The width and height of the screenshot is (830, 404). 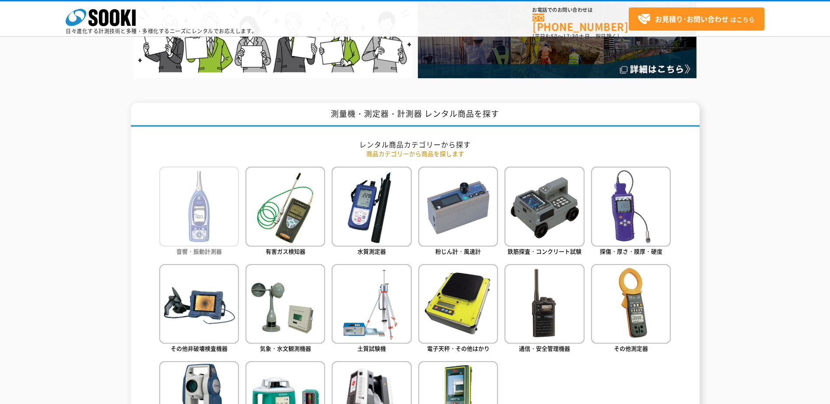 What do you see at coordinates (544, 212) in the screenshot?
I see `a: 鉄筋探査・コンクリート試験` at bounding box center [544, 212].